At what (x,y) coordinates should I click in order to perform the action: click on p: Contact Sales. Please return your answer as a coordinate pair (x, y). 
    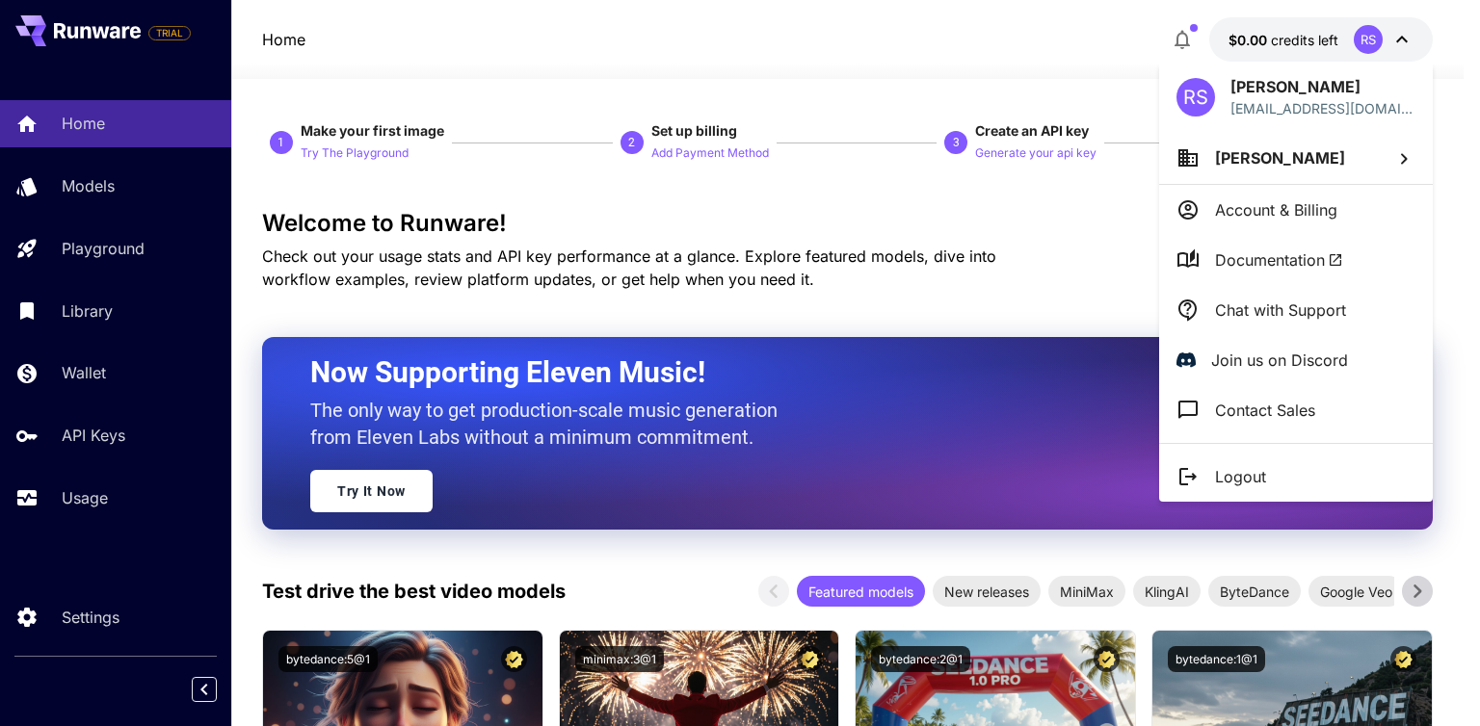
    Looking at the image, I should click on (1265, 410).